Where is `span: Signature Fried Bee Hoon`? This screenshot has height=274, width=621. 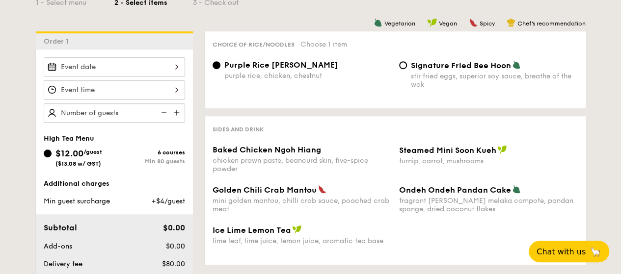 span: Signature Fried Bee Hoon is located at coordinates (461, 65).